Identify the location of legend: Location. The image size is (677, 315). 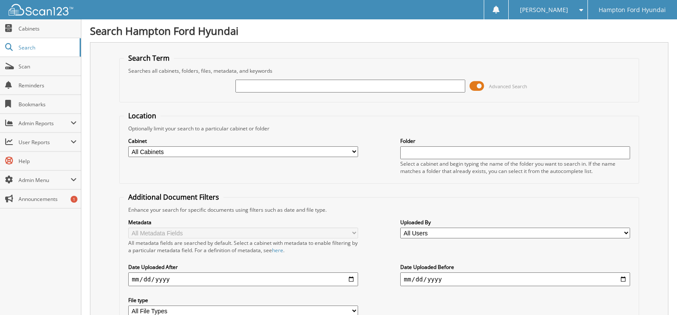
(142, 116).